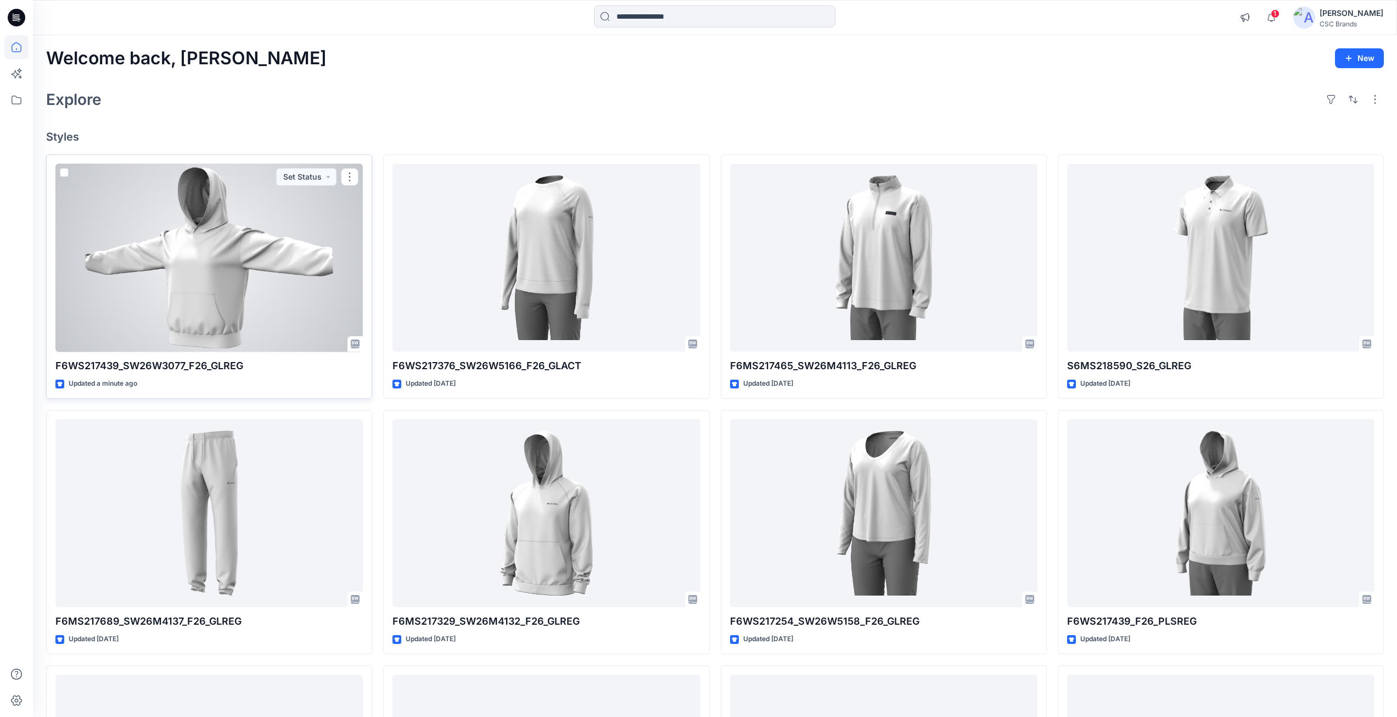 The height and width of the screenshot is (717, 1397). What do you see at coordinates (1221, 513) in the screenshot?
I see `a: F6WS217439_F26_PLSREG` at bounding box center [1221, 513].